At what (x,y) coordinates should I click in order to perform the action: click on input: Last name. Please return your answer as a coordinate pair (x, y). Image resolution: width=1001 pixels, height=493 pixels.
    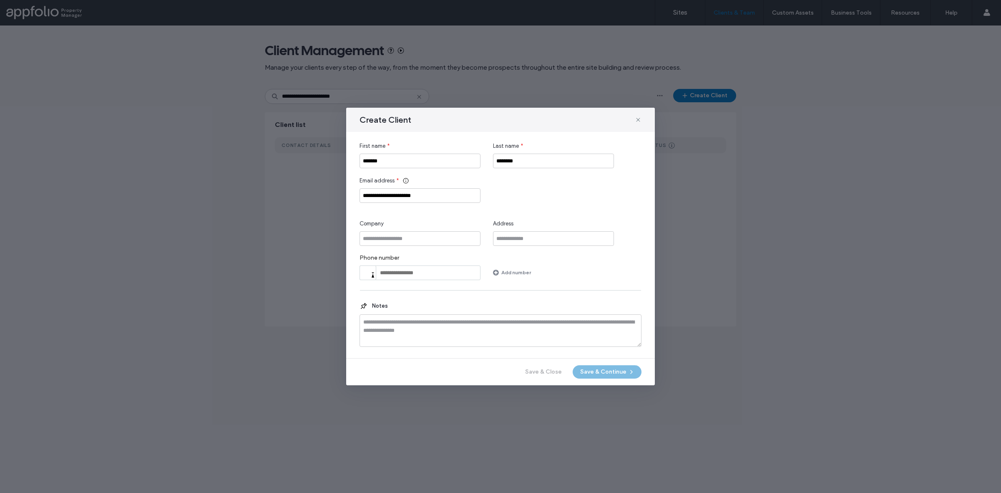
    Looking at the image, I should click on (554, 161).